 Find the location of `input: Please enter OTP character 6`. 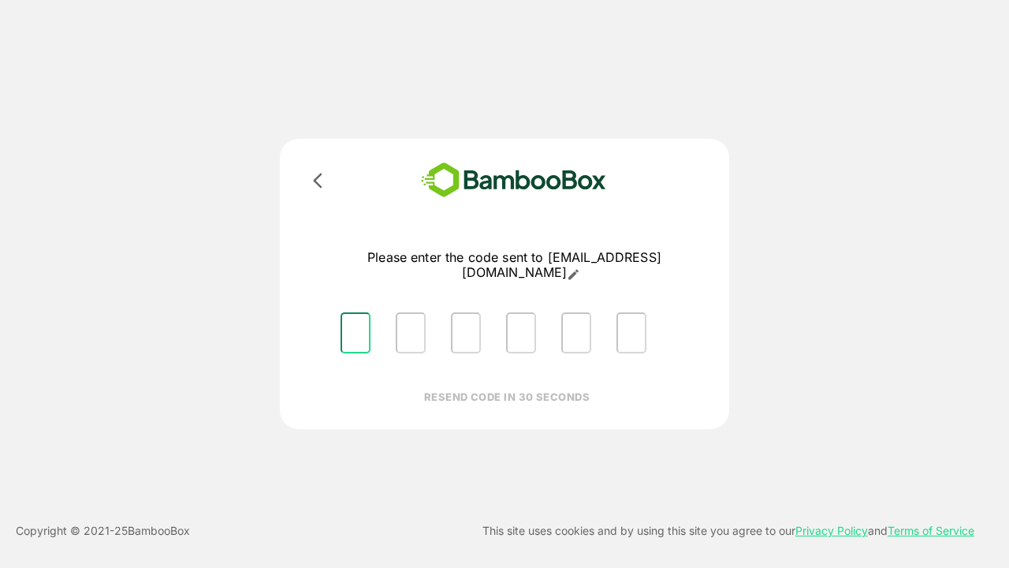

input: Please enter OTP character 6 is located at coordinates (632, 333).